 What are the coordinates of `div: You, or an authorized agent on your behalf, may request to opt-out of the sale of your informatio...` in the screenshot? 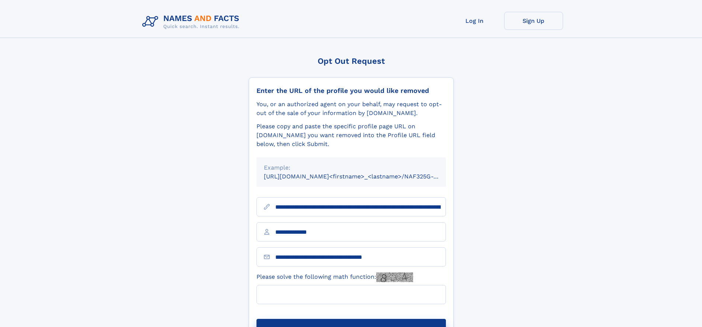 It's located at (351, 109).